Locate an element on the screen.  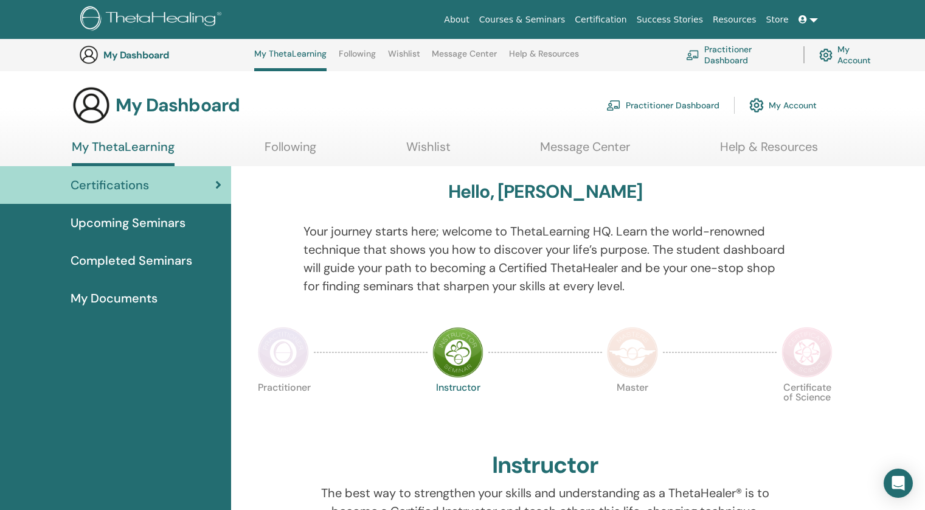
div: Open Intercom Messenger is located at coordinates (898, 483).